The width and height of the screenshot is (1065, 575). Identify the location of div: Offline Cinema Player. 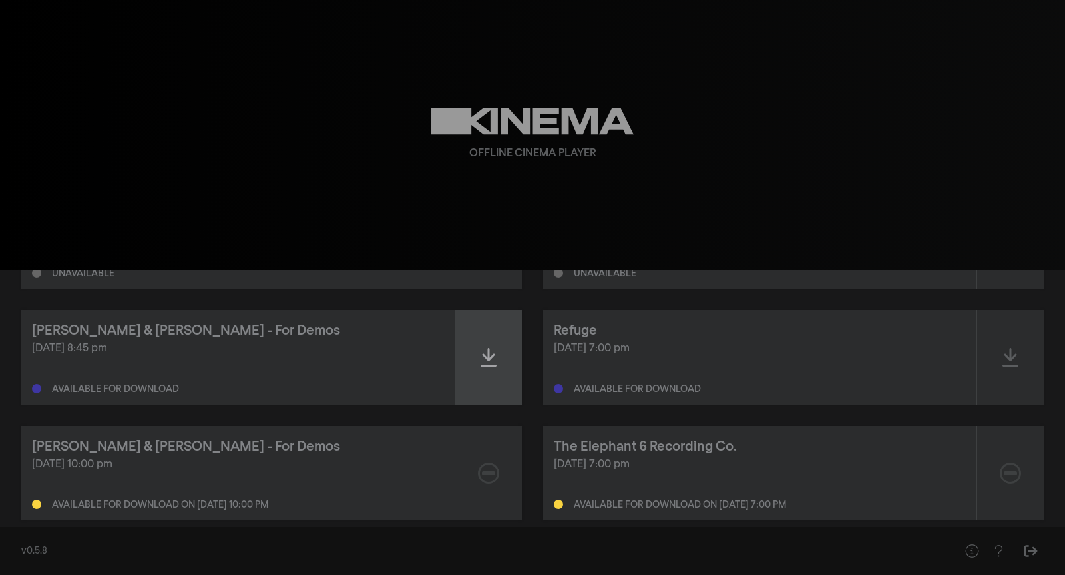
(533, 154).